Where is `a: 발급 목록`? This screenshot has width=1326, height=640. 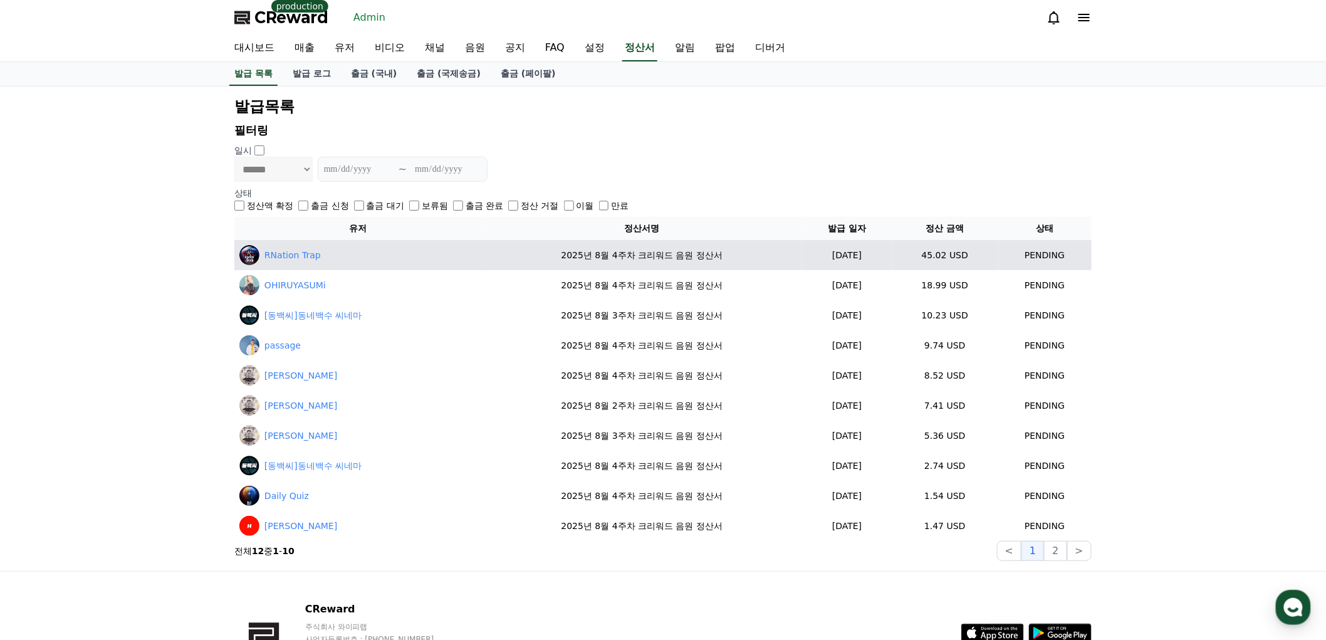
a: 발급 목록 is located at coordinates (253, 74).